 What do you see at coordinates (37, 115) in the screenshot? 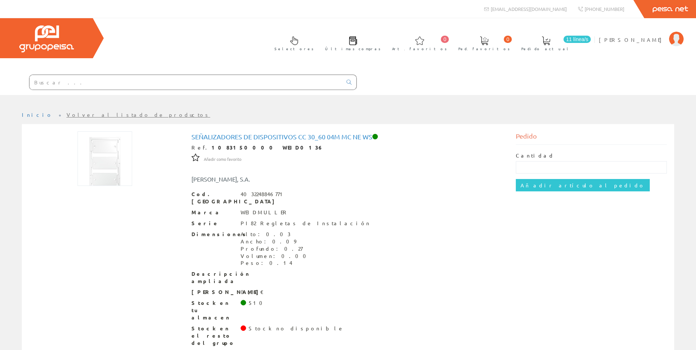
I see `a: Inicio` at bounding box center [37, 115].